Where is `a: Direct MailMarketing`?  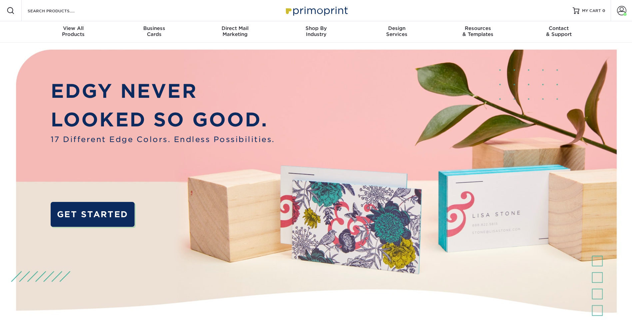
a: Direct MailMarketing is located at coordinates (235, 32).